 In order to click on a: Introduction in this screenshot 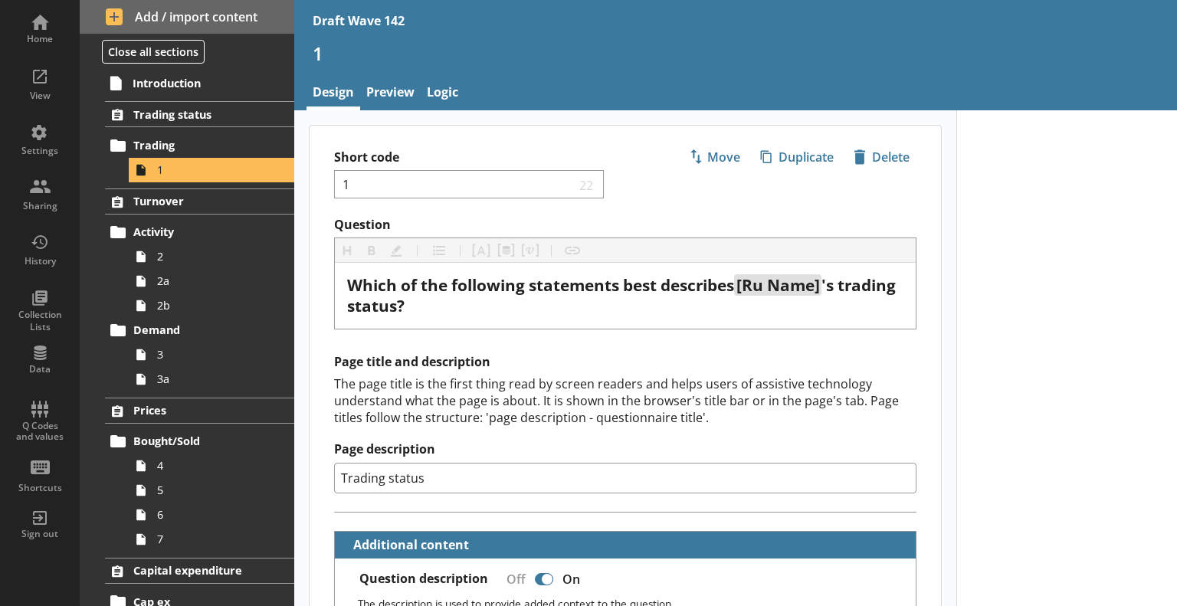, I will do `click(199, 83)`.